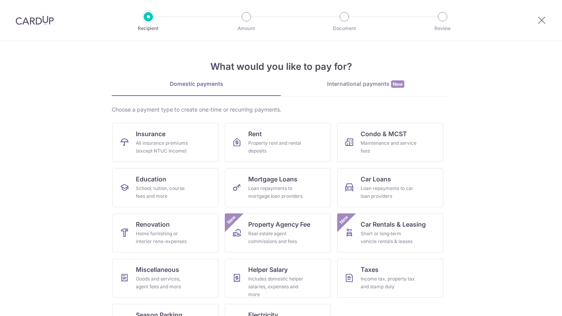 This screenshot has height=316, width=562. What do you see at coordinates (281, 110) in the screenshot?
I see `div: Choose a payment type to create one-time or recurring payments.` at bounding box center [281, 110].